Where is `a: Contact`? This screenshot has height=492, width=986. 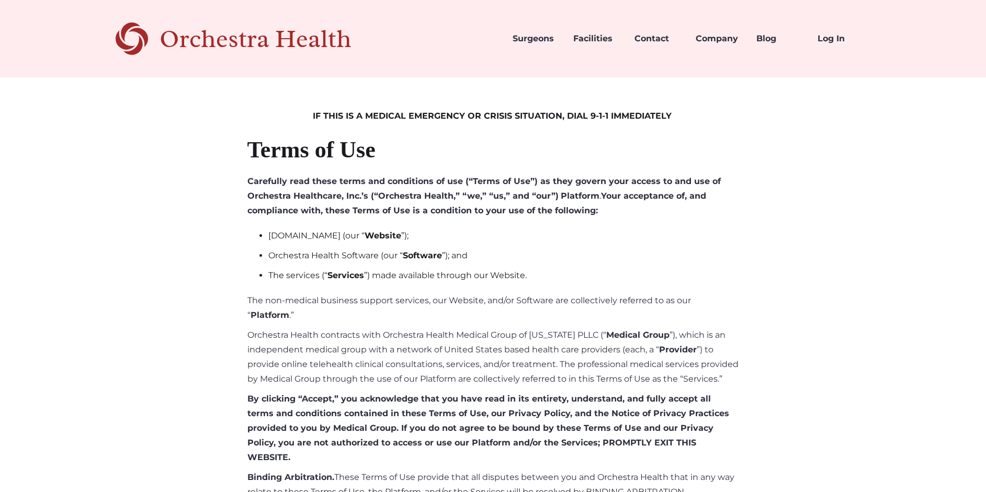 a: Contact is located at coordinates (656, 39).